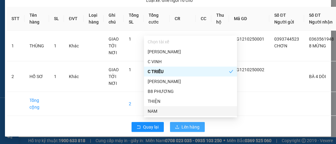  What do you see at coordinates (191, 82) in the screenshot?
I see `div: C VŨ PHƯƠNG` at bounding box center [191, 82].